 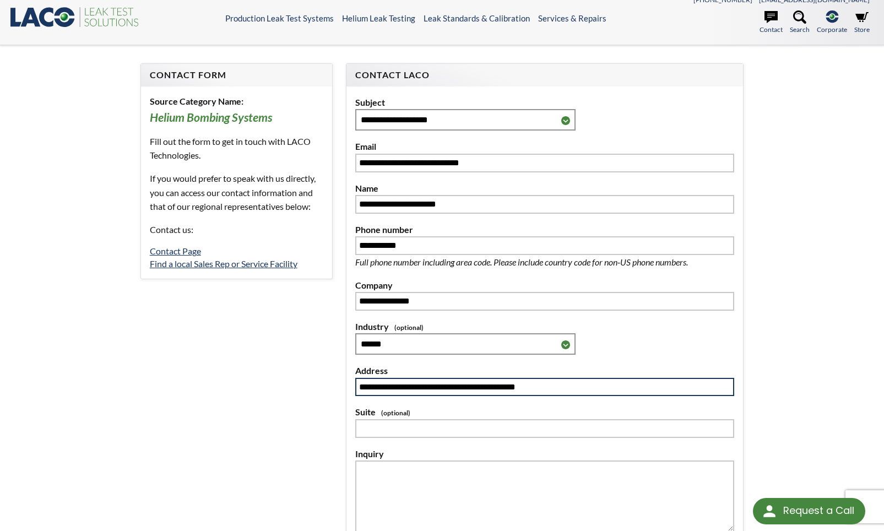 I want to click on label: Address, so click(x=545, y=371).